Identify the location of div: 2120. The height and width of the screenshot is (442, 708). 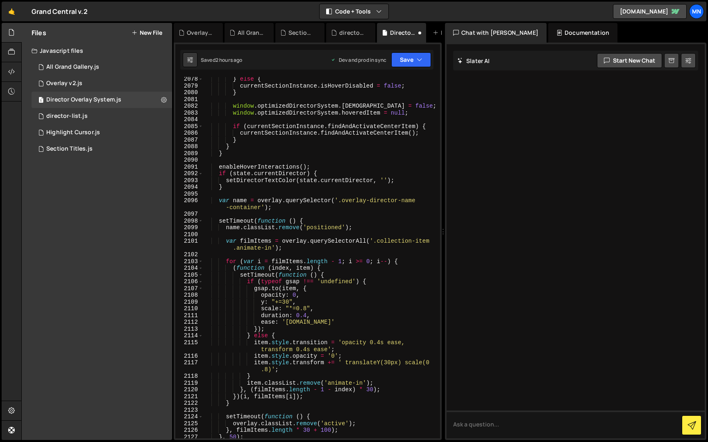
(189, 390).